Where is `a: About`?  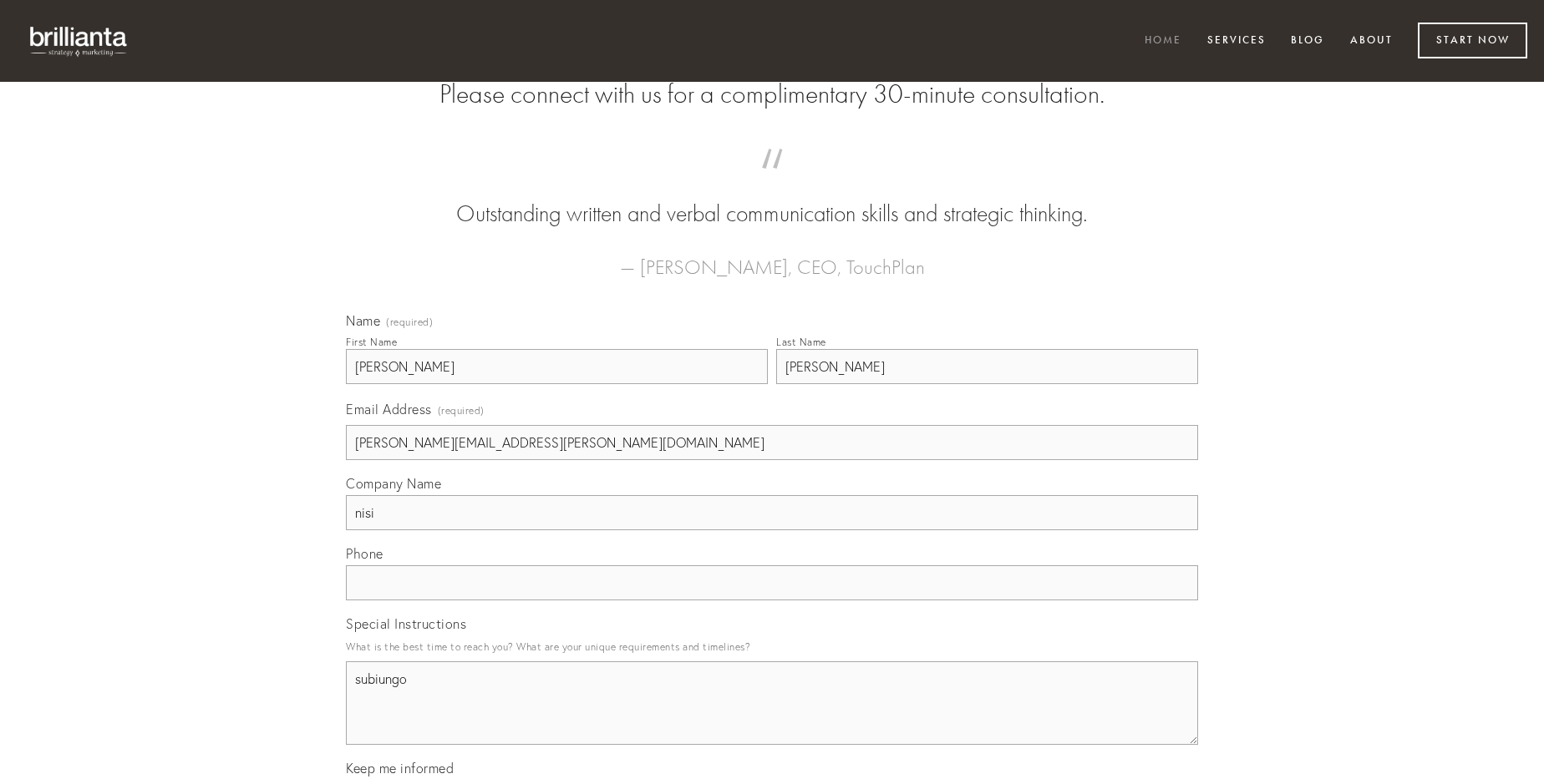
a: About is located at coordinates (1371, 41).